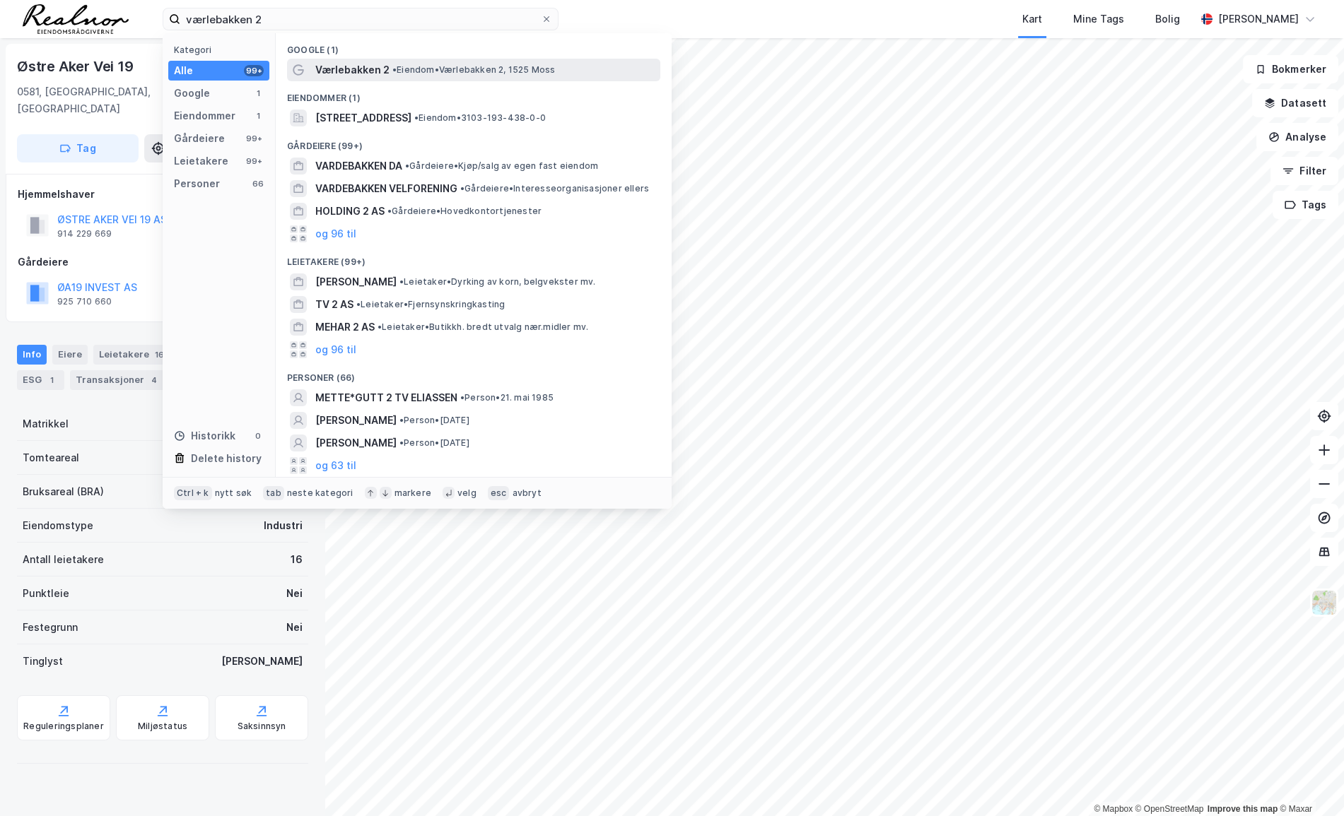 The image size is (1344, 816). I want to click on a: OpenStreetMap, so click(1169, 809).